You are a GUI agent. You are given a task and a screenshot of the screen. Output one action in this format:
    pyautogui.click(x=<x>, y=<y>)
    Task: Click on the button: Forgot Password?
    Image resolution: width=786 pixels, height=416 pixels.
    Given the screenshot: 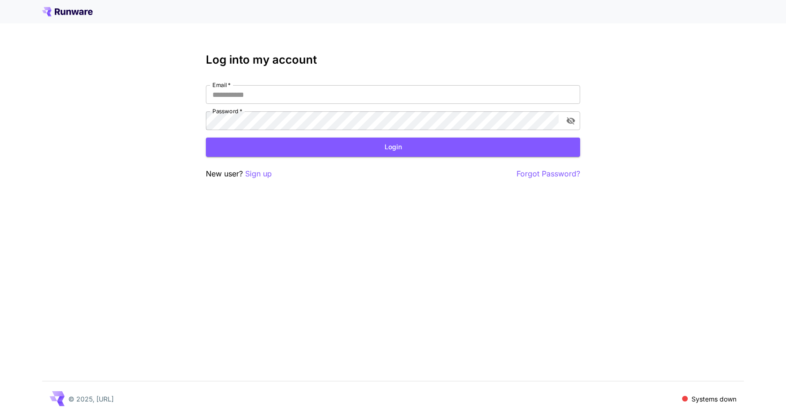 What is the action you would take?
    pyautogui.click(x=548, y=174)
    